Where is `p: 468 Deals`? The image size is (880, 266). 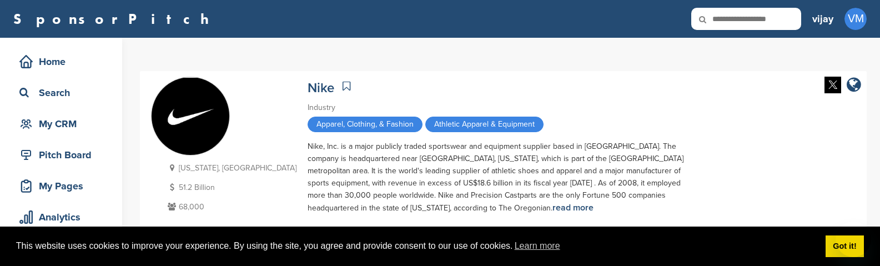 p: 468 Deals is located at coordinates (335, 232).